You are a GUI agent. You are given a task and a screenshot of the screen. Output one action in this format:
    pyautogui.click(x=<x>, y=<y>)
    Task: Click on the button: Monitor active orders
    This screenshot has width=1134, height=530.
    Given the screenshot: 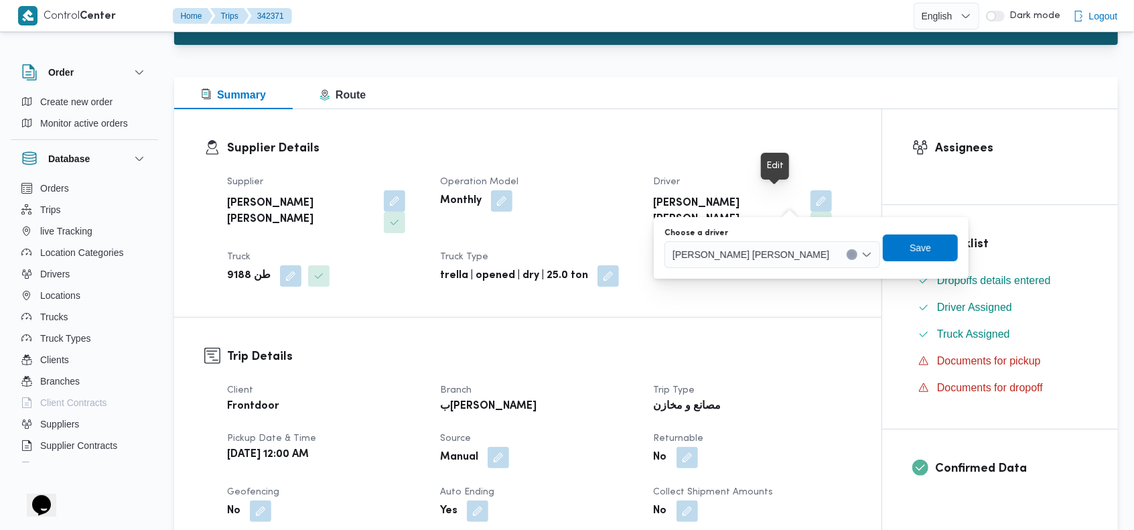 What is the action you would take?
    pyautogui.click(x=84, y=123)
    